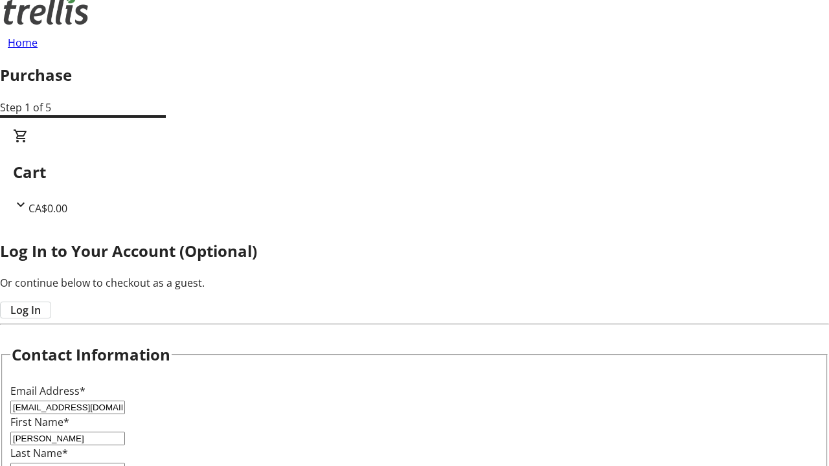 Image resolution: width=829 pixels, height=466 pixels. I want to click on label: Email Address*, so click(48, 391).